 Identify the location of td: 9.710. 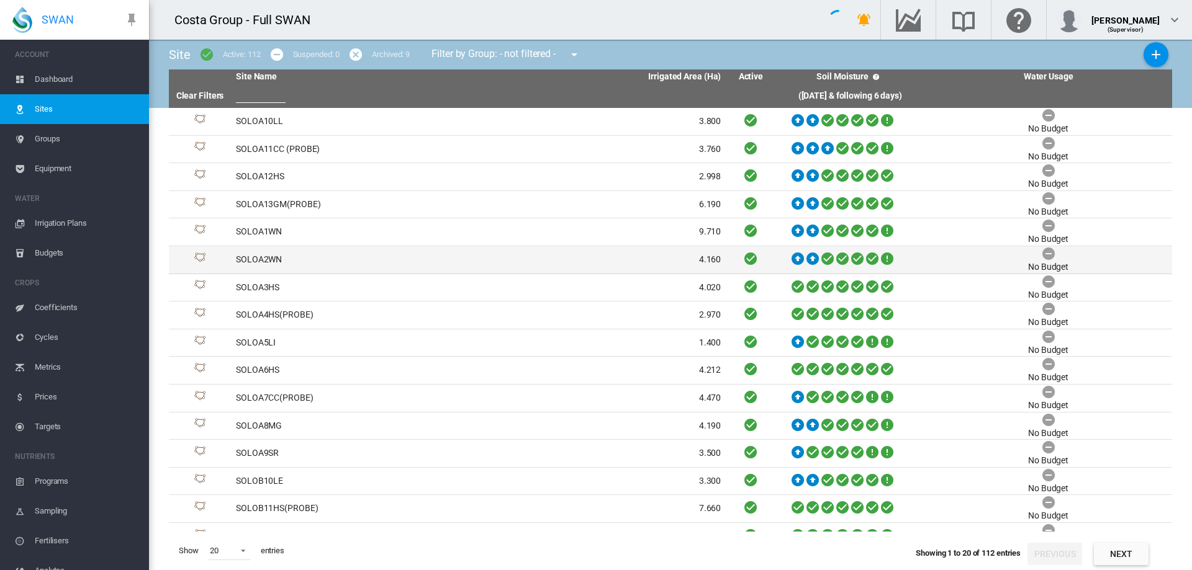
(602, 232).